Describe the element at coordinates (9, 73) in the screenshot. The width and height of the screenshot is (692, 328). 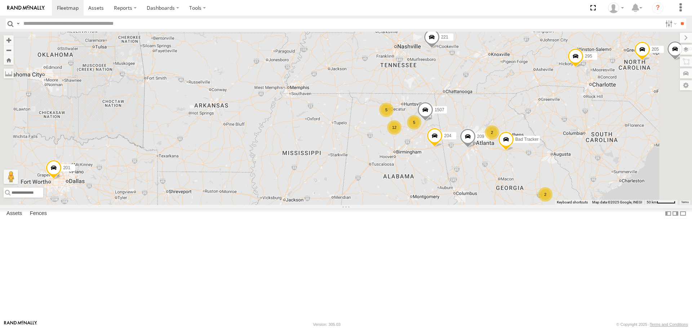
I see `label: Measure` at that location.